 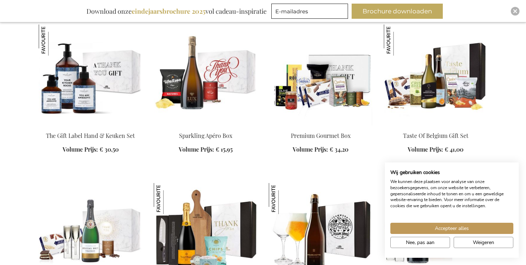 What do you see at coordinates (397, 11) in the screenshot?
I see `button: Brochure downloaden` at bounding box center [397, 11].